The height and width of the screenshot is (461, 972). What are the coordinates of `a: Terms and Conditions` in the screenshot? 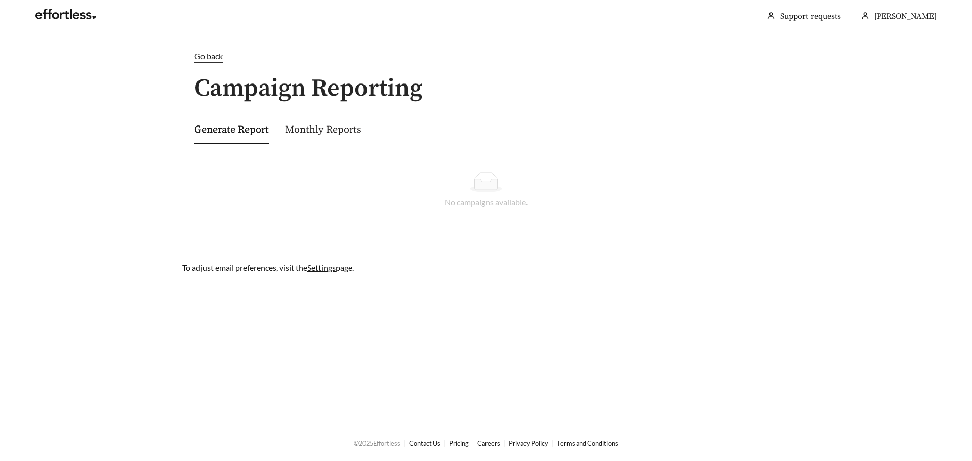 It's located at (587, 444).